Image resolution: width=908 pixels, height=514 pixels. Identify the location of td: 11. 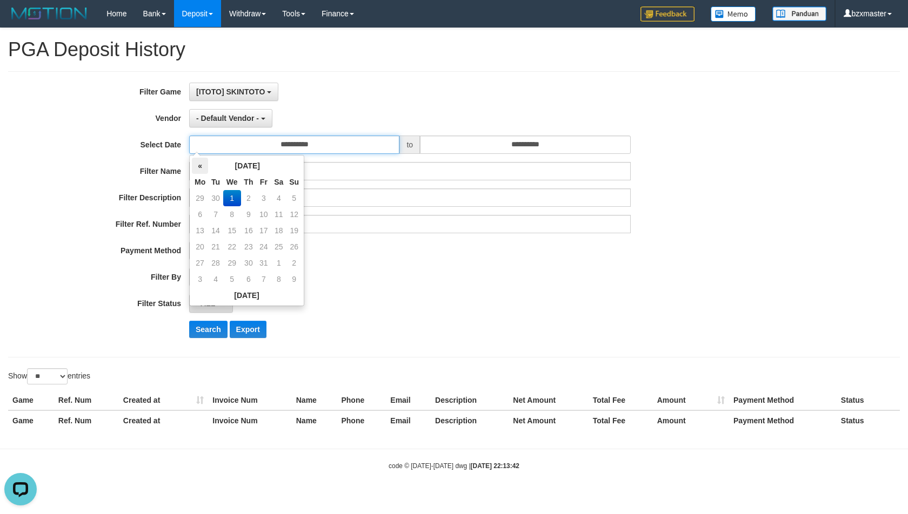
(278, 215).